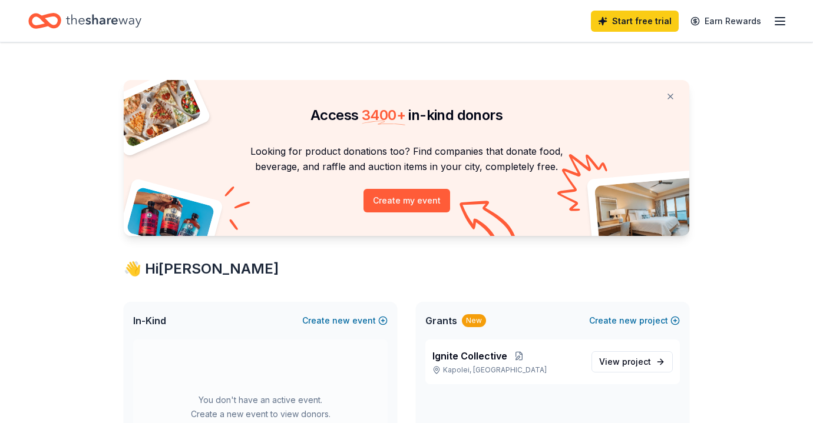 The width and height of the screenshot is (813, 423). Describe the element at coordinates (383, 115) in the screenshot. I see `span: 3400 +` at that location.